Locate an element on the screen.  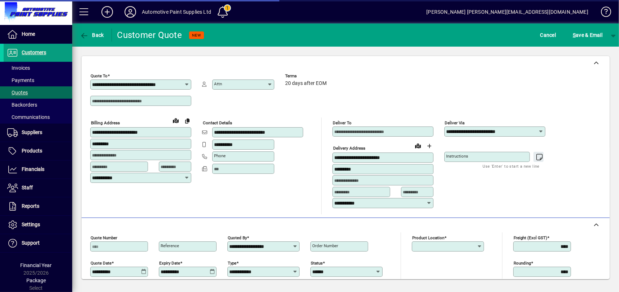
span: Products is located at coordinates (32, 151).